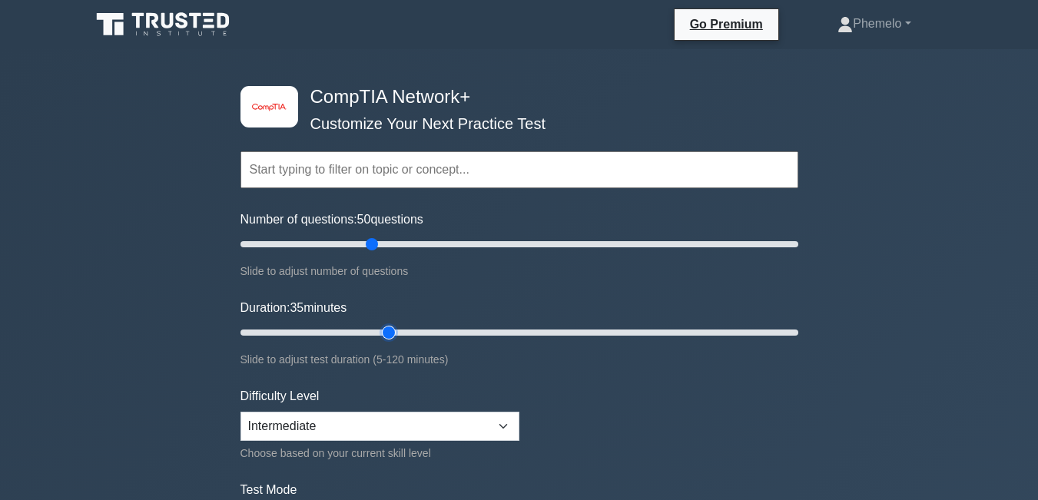 Image resolution: width=1038 pixels, height=500 pixels. What do you see at coordinates (519, 490) in the screenshot?
I see `label: Test Mode` at bounding box center [519, 490].